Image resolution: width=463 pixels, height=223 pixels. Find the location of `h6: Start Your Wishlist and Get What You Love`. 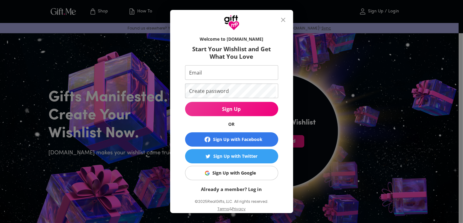

h6: Start Your Wishlist and Get What You Love is located at coordinates (232, 53).